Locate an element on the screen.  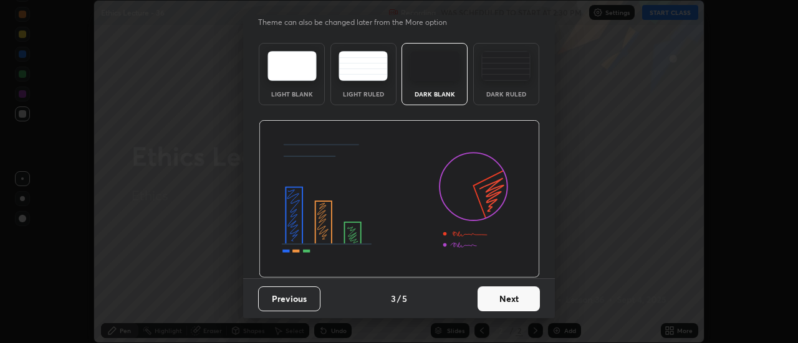
p: Theme can also be changed later from the More option is located at coordinates (359, 22).